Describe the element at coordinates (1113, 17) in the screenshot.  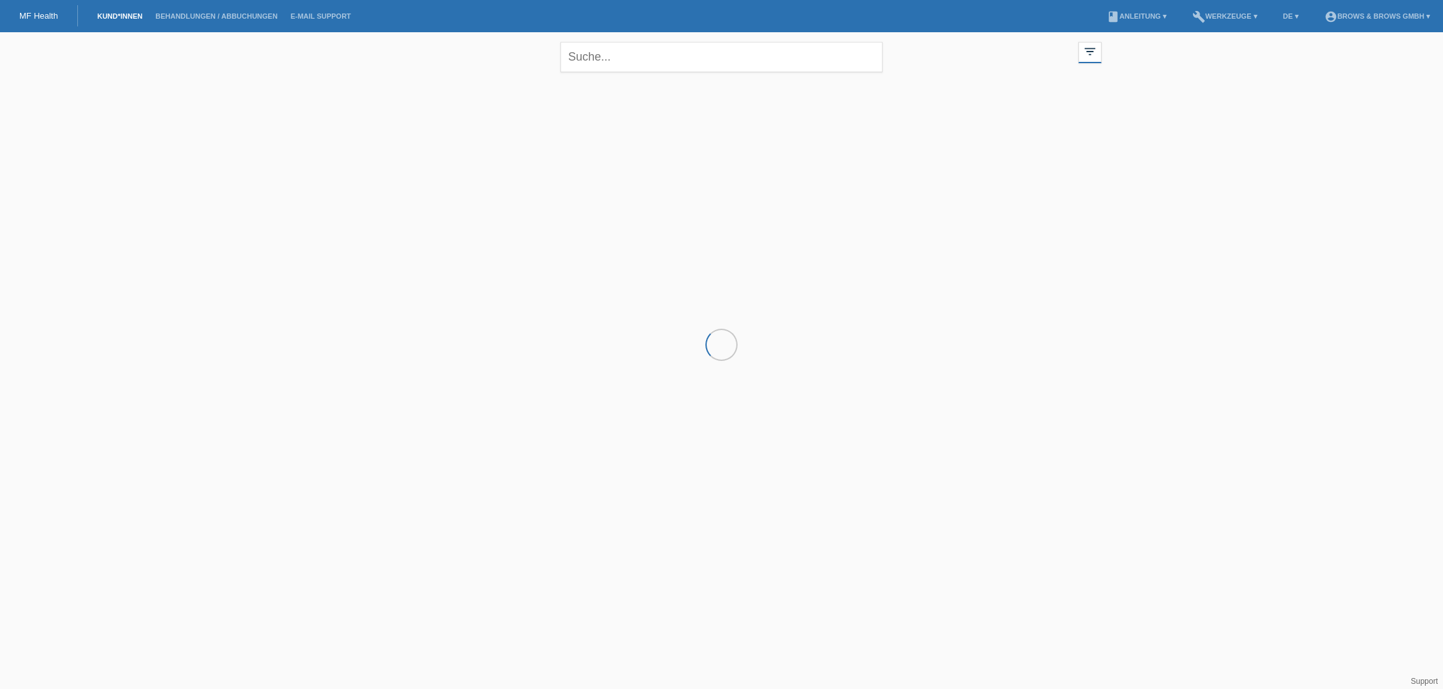
I see `i: book` at that location.